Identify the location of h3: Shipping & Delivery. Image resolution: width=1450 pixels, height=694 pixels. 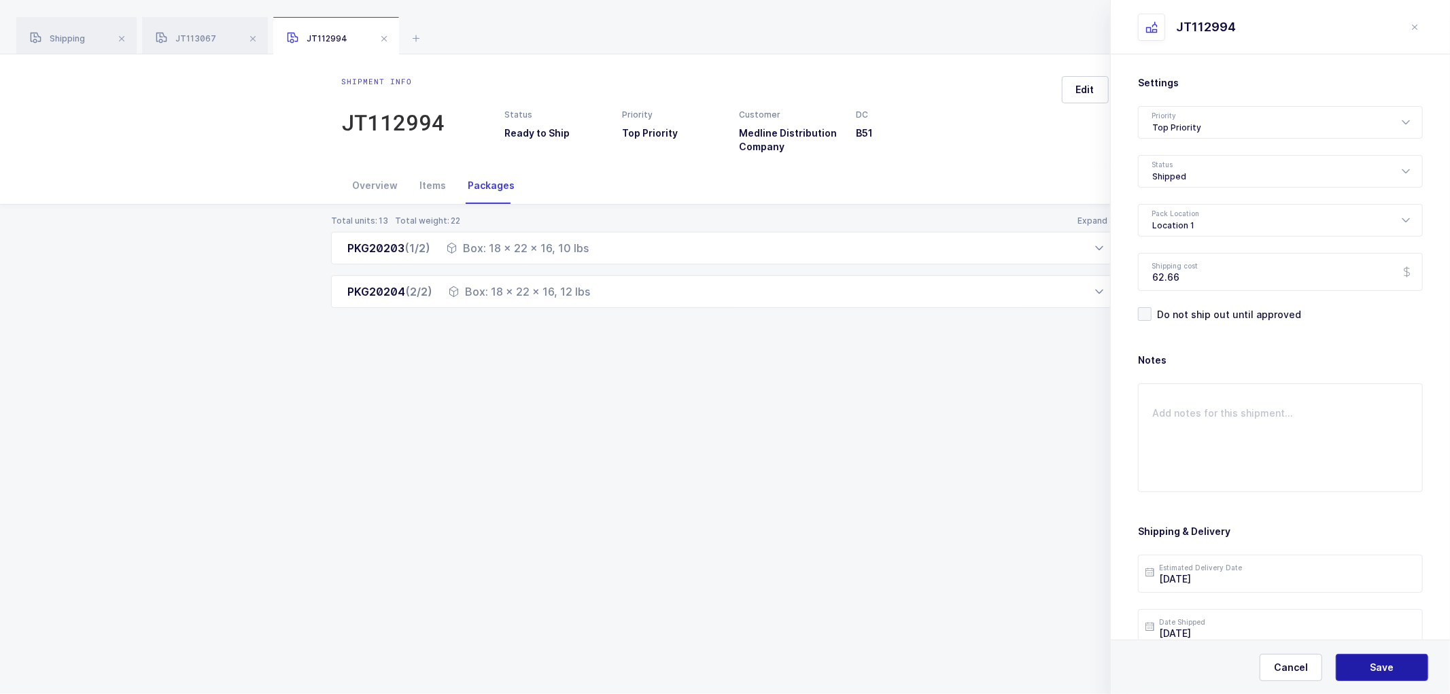
(1280, 531).